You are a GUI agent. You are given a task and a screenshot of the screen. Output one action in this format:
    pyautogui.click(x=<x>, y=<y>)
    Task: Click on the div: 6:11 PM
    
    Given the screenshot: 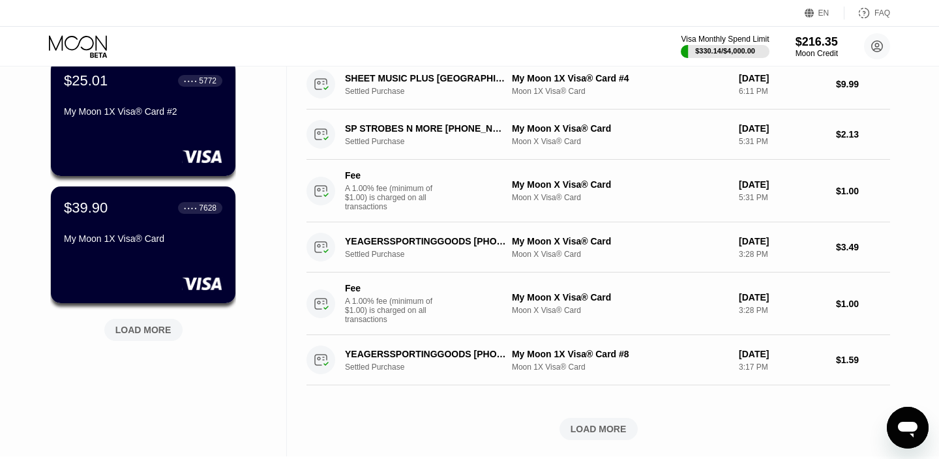 What is the action you would take?
    pyautogui.click(x=782, y=91)
    